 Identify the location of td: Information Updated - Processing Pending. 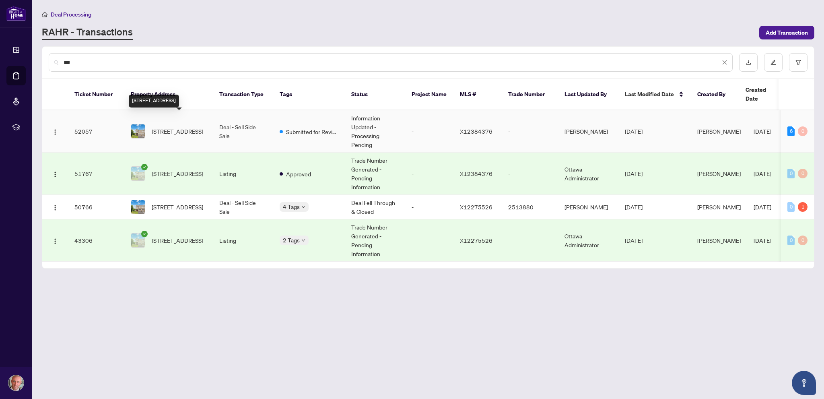
(375, 131).